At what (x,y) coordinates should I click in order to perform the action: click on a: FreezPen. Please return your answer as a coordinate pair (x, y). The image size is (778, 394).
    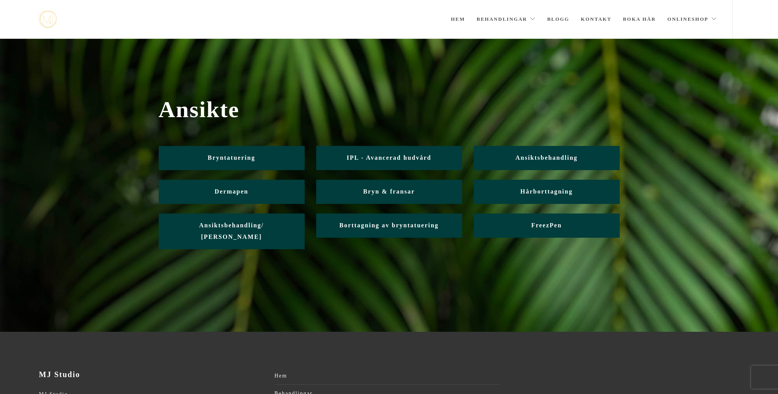
    Looking at the image, I should click on (547, 226).